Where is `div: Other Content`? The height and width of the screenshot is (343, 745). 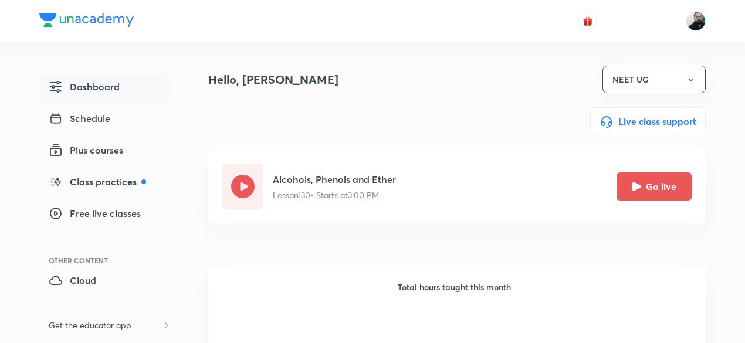 div: Other Content is located at coordinates (110, 261).